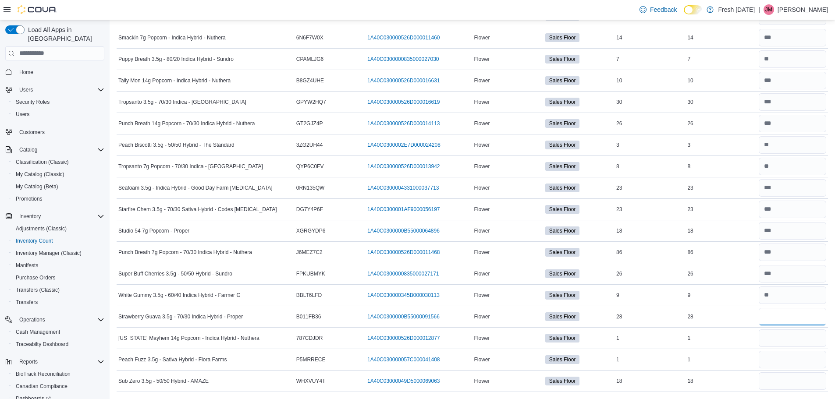  Describe the element at coordinates (55, 362) in the screenshot. I see `button: Reports` at that location.